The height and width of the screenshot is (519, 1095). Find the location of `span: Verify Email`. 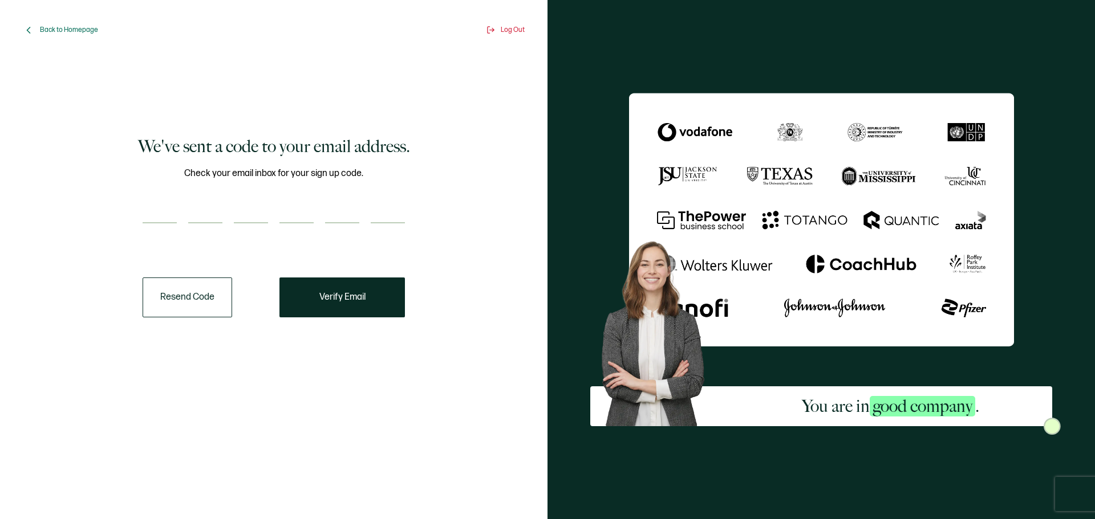

span: Verify Email is located at coordinates (342, 298).